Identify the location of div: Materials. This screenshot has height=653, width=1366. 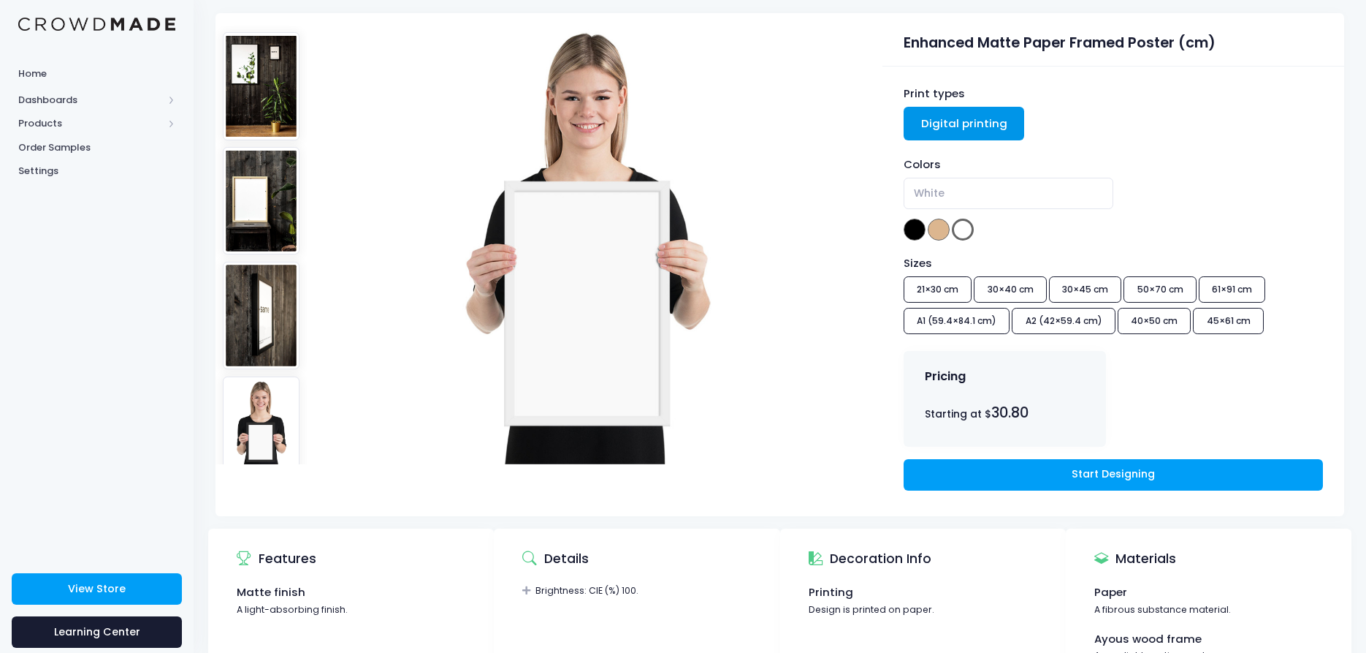
(1136, 558).